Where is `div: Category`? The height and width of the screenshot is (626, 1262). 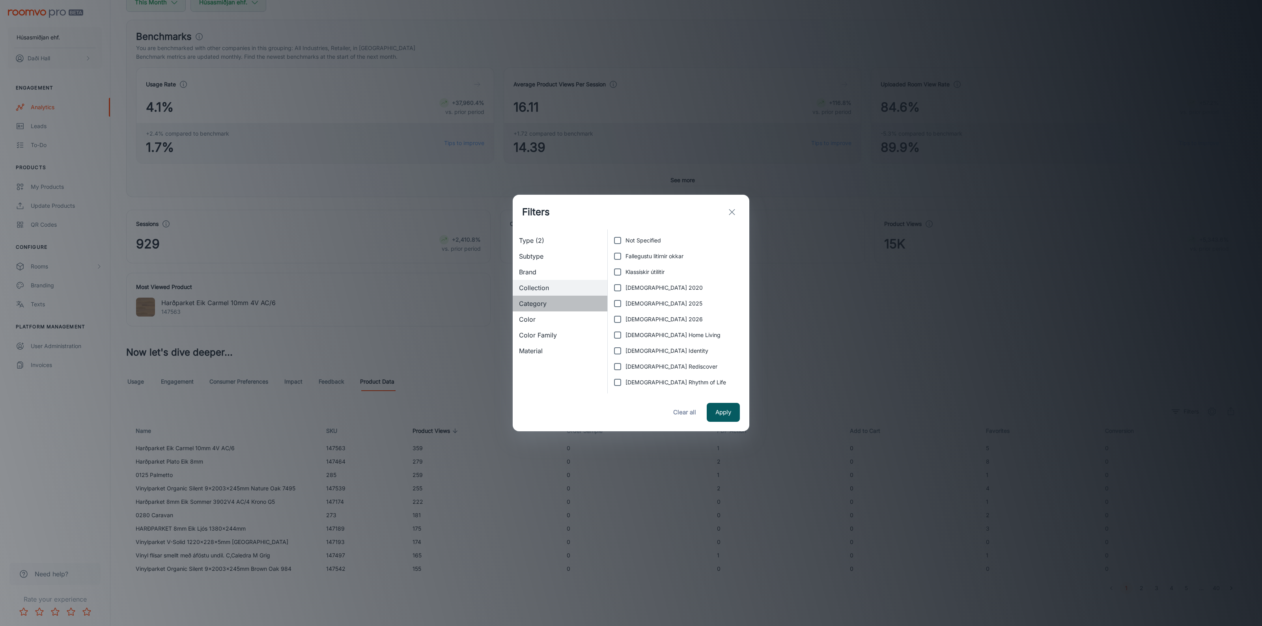 div: Category is located at coordinates (560, 304).